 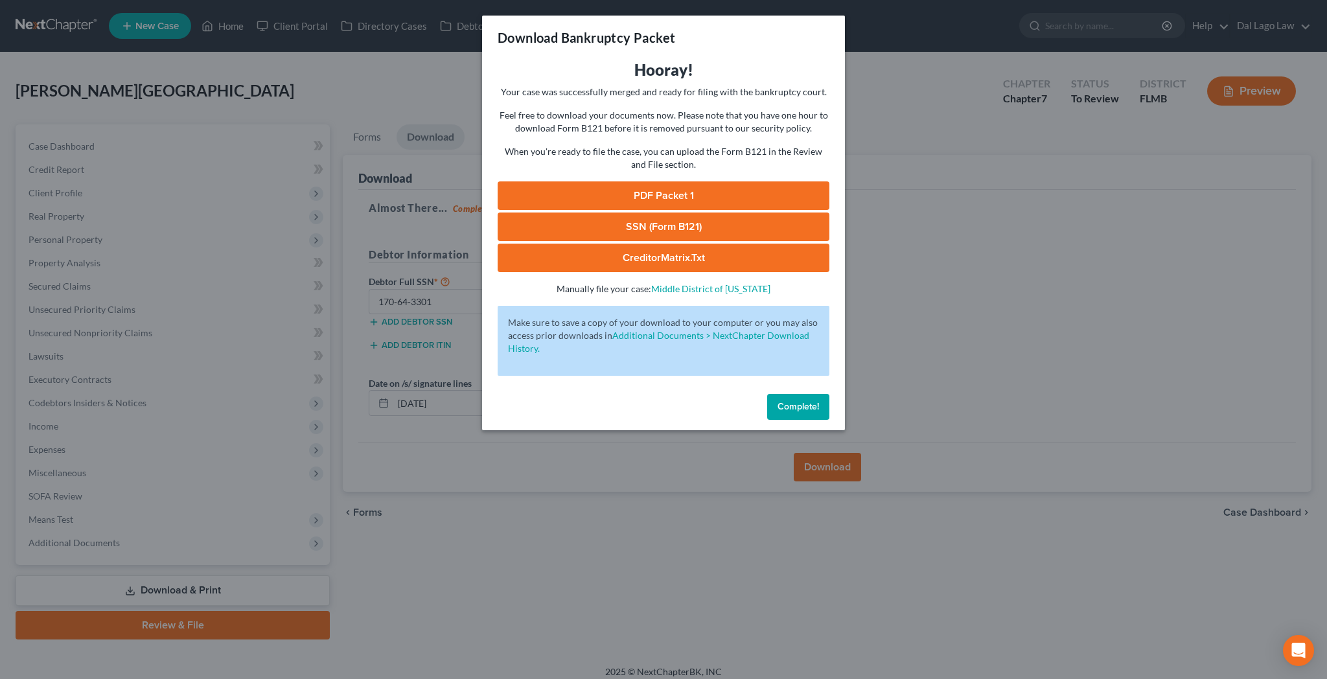 I want to click on p: Make sure to save a copy of your download to your computer or you may also access prior downloads in, so click(x=664, y=336).